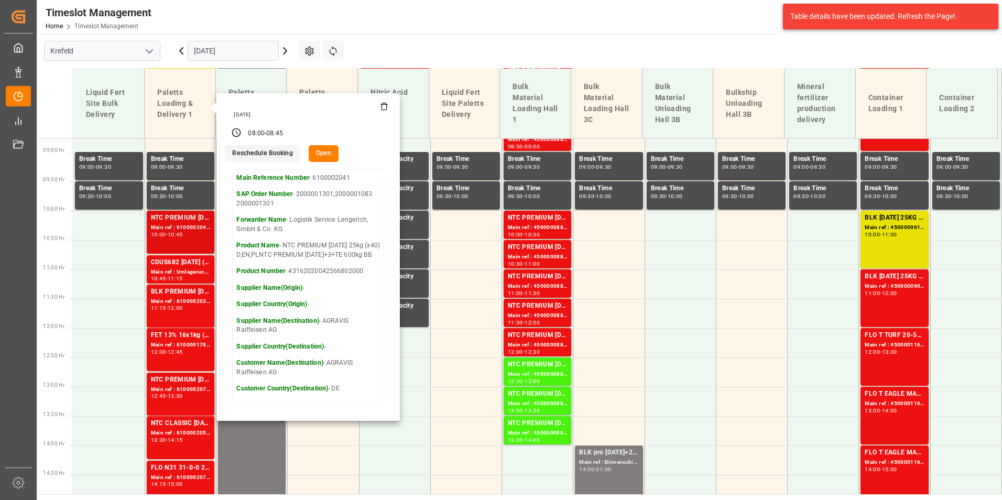 This screenshot has width=1002, height=500. I want to click on div: Main ref : 6100002040, 2000000223, so click(180, 227).